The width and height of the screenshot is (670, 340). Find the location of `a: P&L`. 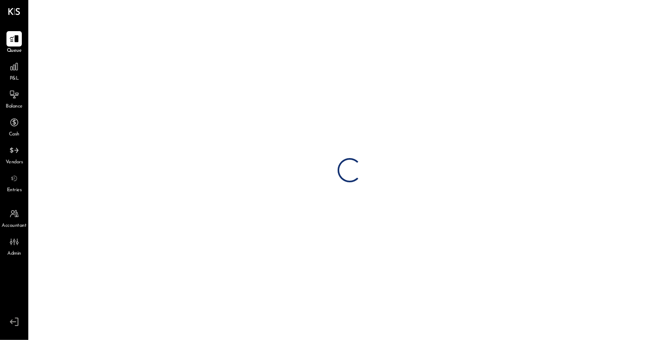

a: P&L is located at coordinates (14, 71).